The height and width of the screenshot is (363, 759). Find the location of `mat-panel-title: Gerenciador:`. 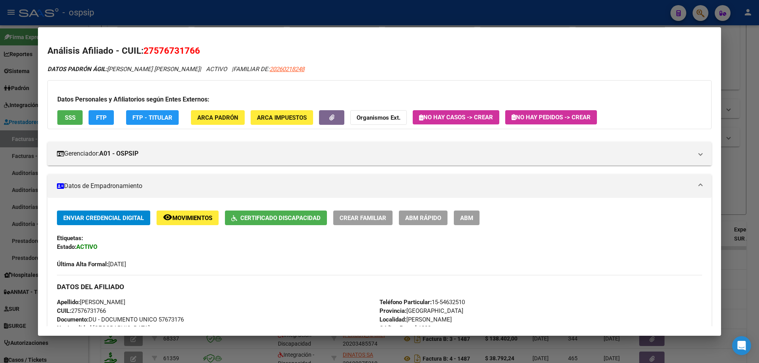

mat-panel-title: Gerenciador: is located at coordinates (375, 154).